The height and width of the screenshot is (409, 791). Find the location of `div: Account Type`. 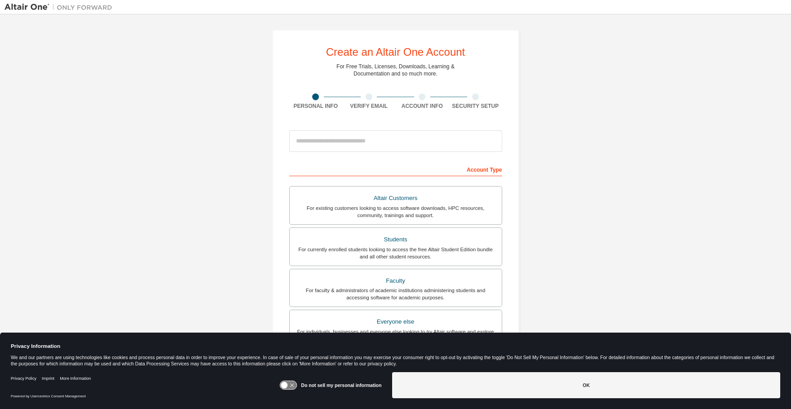

div: Account Type is located at coordinates (396, 169).